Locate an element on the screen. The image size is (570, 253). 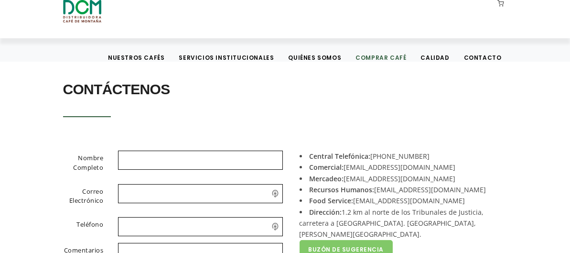
label: Teléfono is located at coordinates (81, 225).